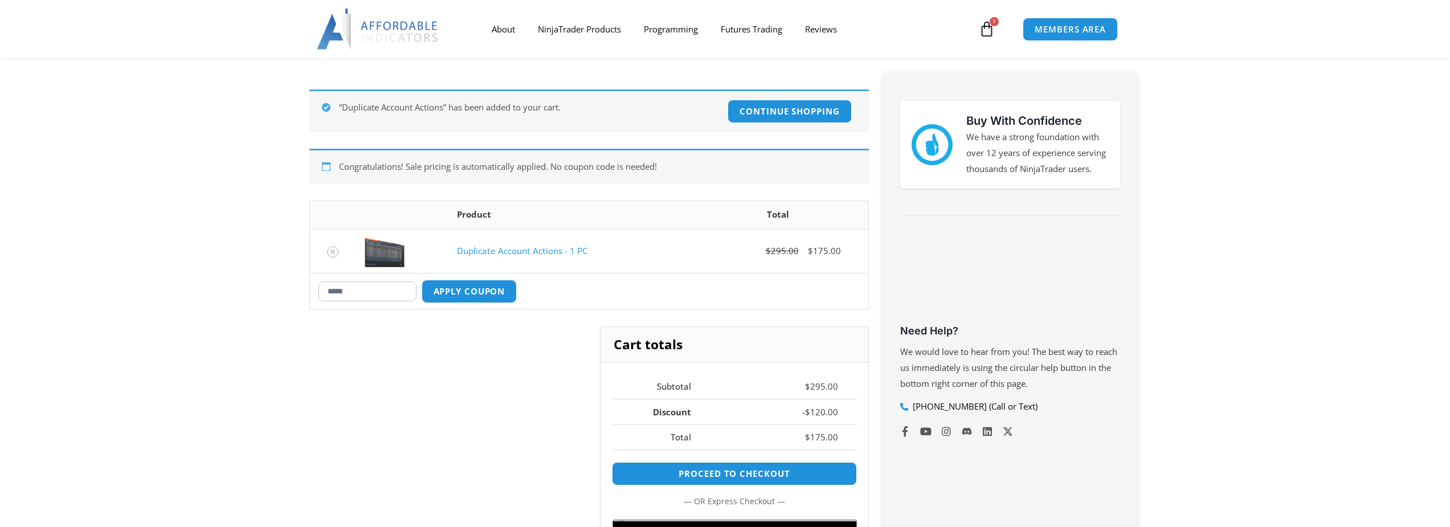  Describe the element at coordinates (932, 145) in the screenshot. I see `img: mark thumbs good 43913 | Affordable Indicators – NinjaTrader` at that location.